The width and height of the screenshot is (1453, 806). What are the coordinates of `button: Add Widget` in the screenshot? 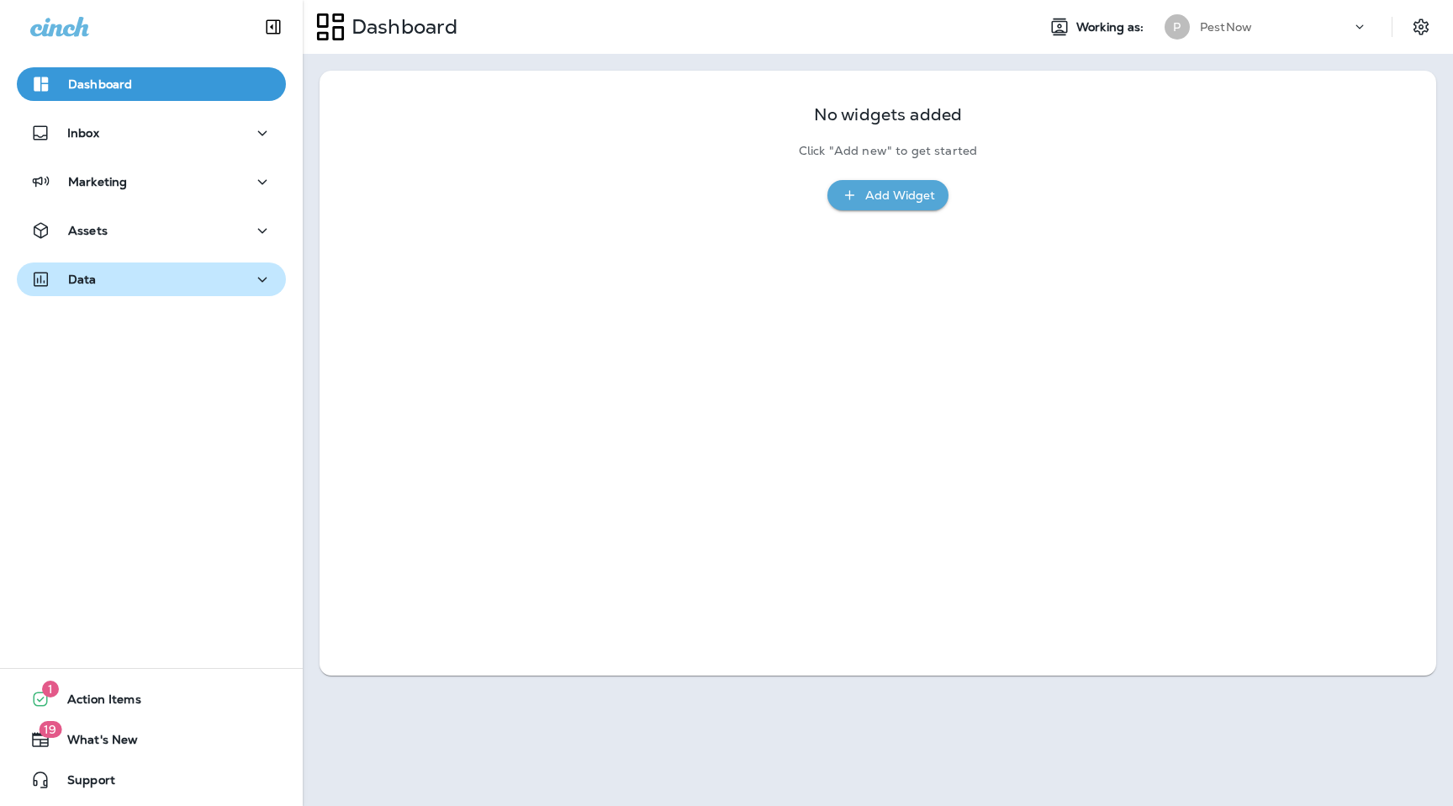 It's located at (888, 195).